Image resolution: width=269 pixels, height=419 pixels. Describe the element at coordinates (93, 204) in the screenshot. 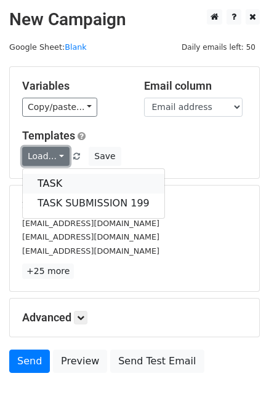

I see `a: TASK SUBMISSION 199` at that location.